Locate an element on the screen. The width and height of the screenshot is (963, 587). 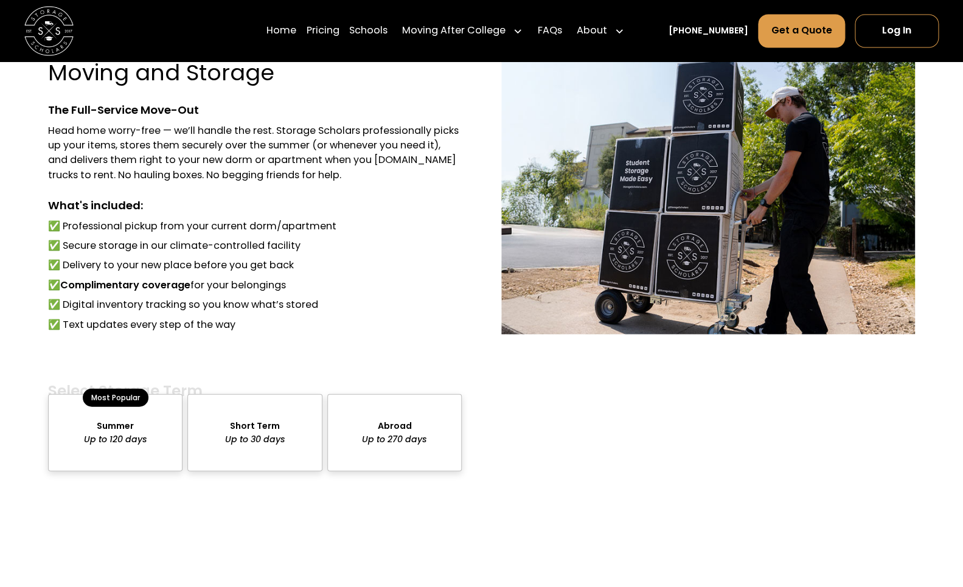
li: ✅ for your belongings is located at coordinates (255, 285).